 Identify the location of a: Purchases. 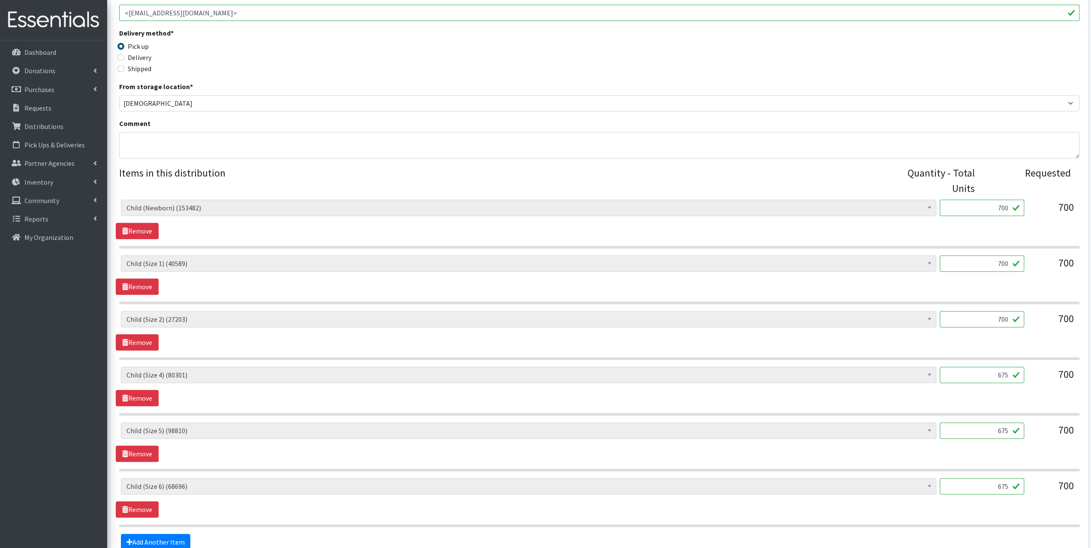
(54, 90).